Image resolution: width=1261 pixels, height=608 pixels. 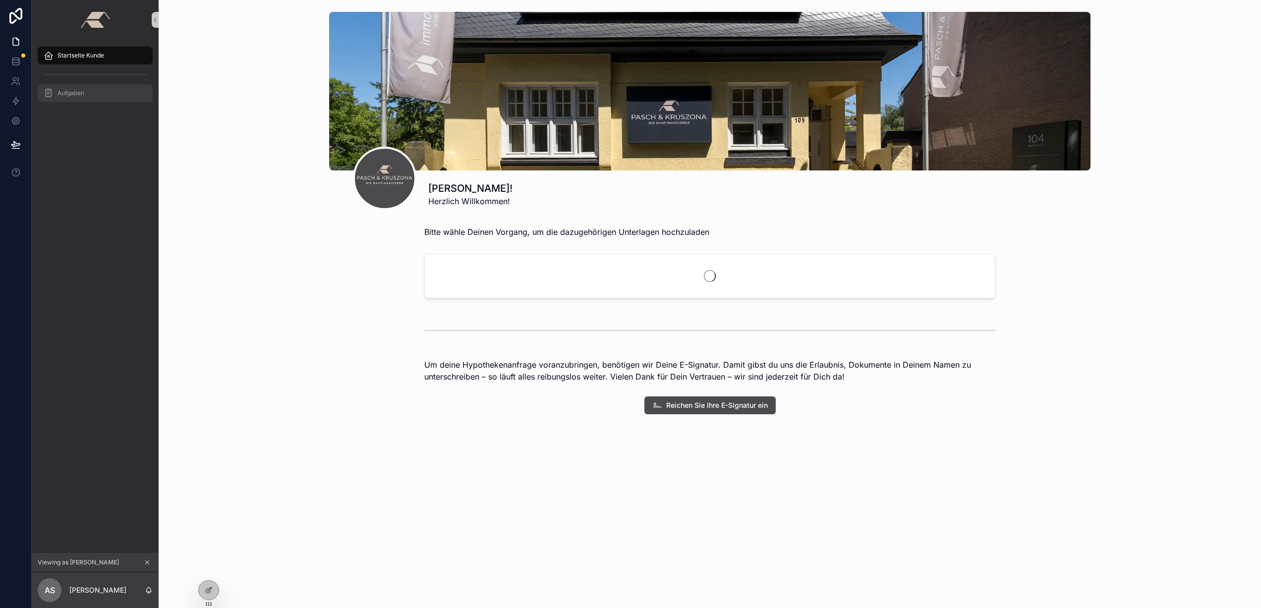 I want to click on div: scrollable content, so click(x=95, y=77).